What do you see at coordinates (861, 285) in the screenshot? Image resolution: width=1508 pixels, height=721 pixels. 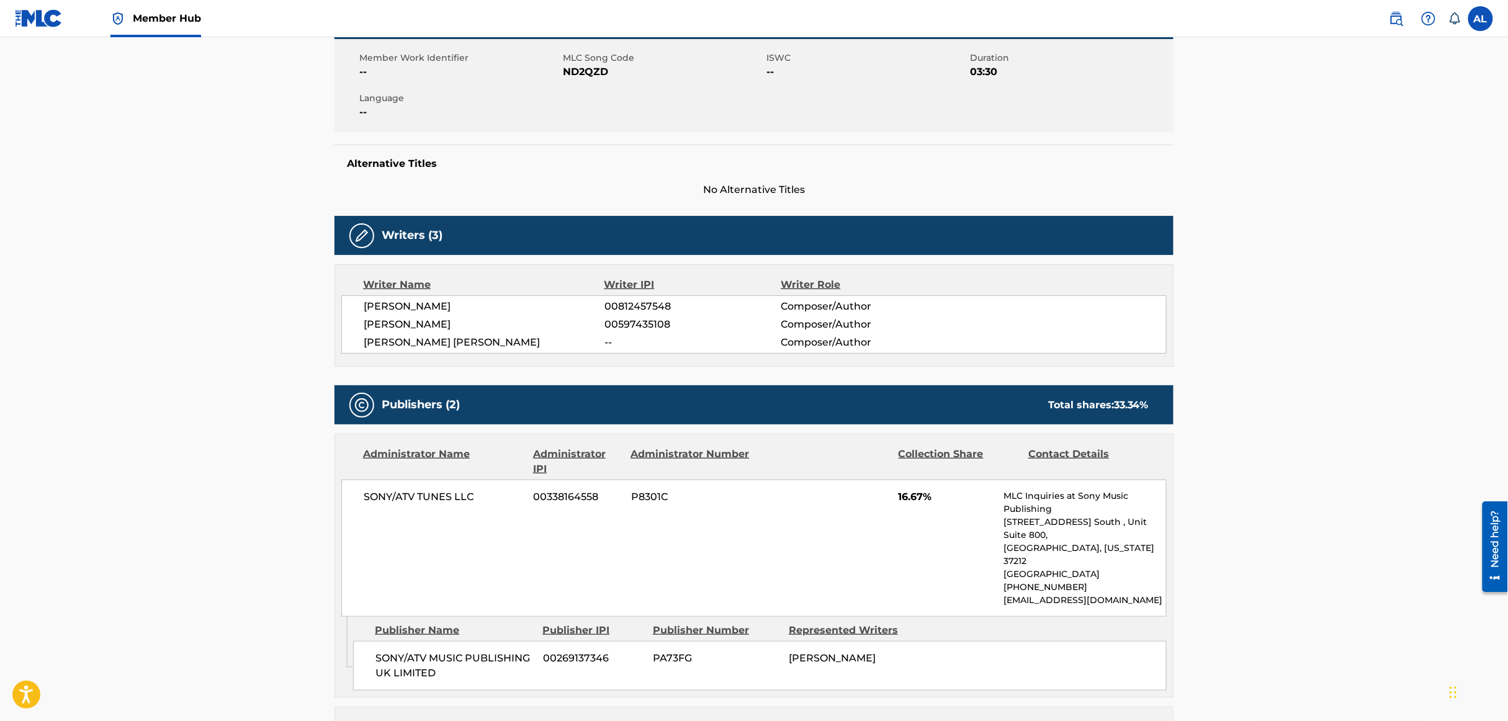 I see `div: Writer Role` at bounding box center [861, 285].